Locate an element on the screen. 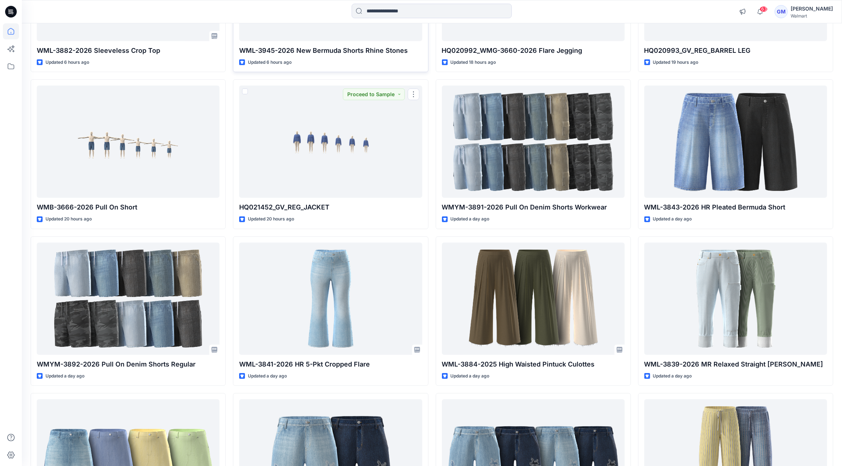 The width and height of the screenshot is (842, 466). div: GM is located at coordinates (781, 12).